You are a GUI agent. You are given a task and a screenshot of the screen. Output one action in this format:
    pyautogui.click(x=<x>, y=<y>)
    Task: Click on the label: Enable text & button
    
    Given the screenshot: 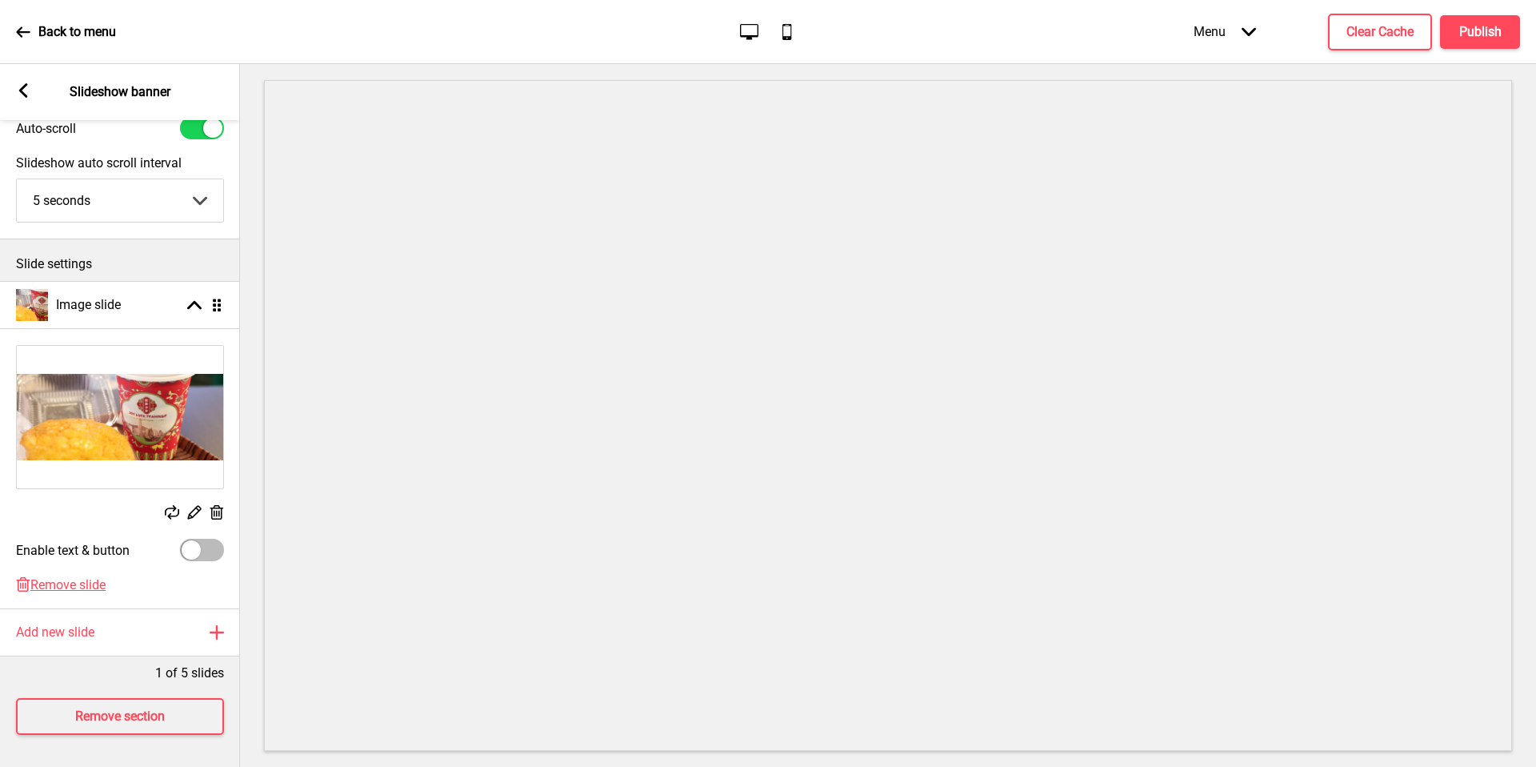 What is the action you would take?
    pyautogui.click(x=73, y=550)
    